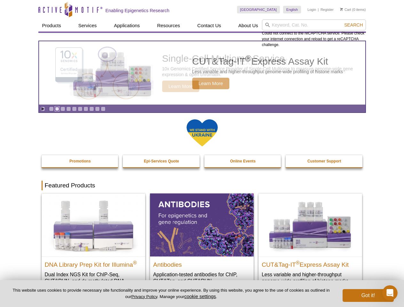 Image resolution: width=404 pixels, height=307 pixels. I want to click on button: Search, so click(354, 25).